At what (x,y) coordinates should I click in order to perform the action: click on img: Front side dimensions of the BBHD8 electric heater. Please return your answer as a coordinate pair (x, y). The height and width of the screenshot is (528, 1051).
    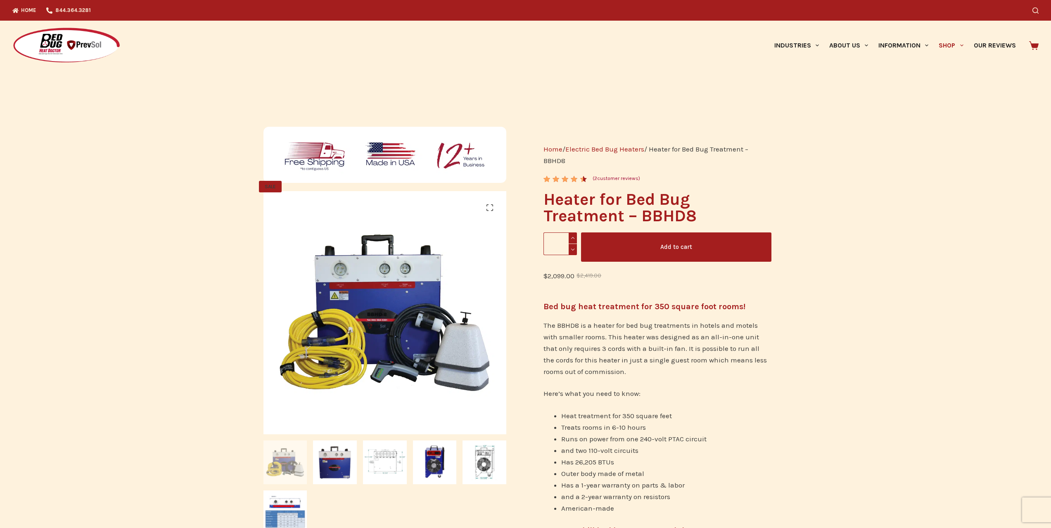
    Looking at the image, I should click on (385, 462).